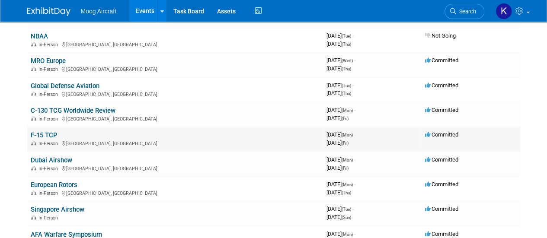  Describe the element at coordinates (504, 11) in the screenshot. I see `img: Kelsey Blackley` at that location.